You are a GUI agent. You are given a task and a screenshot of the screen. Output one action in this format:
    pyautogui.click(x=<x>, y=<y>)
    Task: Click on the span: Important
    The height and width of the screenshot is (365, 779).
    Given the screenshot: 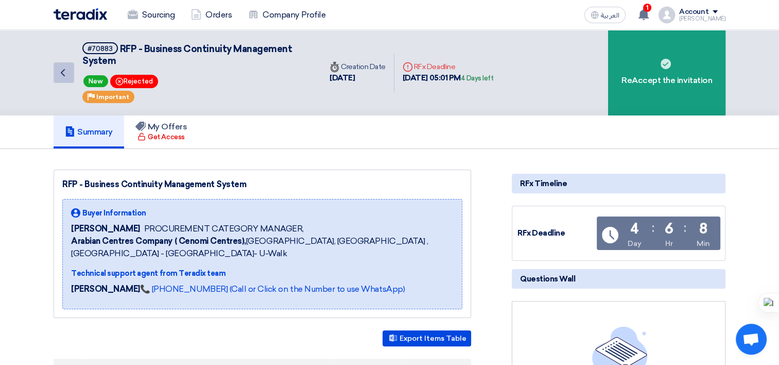 What is the action you would take?
    pyautogui.click(x=113, y=97)
    